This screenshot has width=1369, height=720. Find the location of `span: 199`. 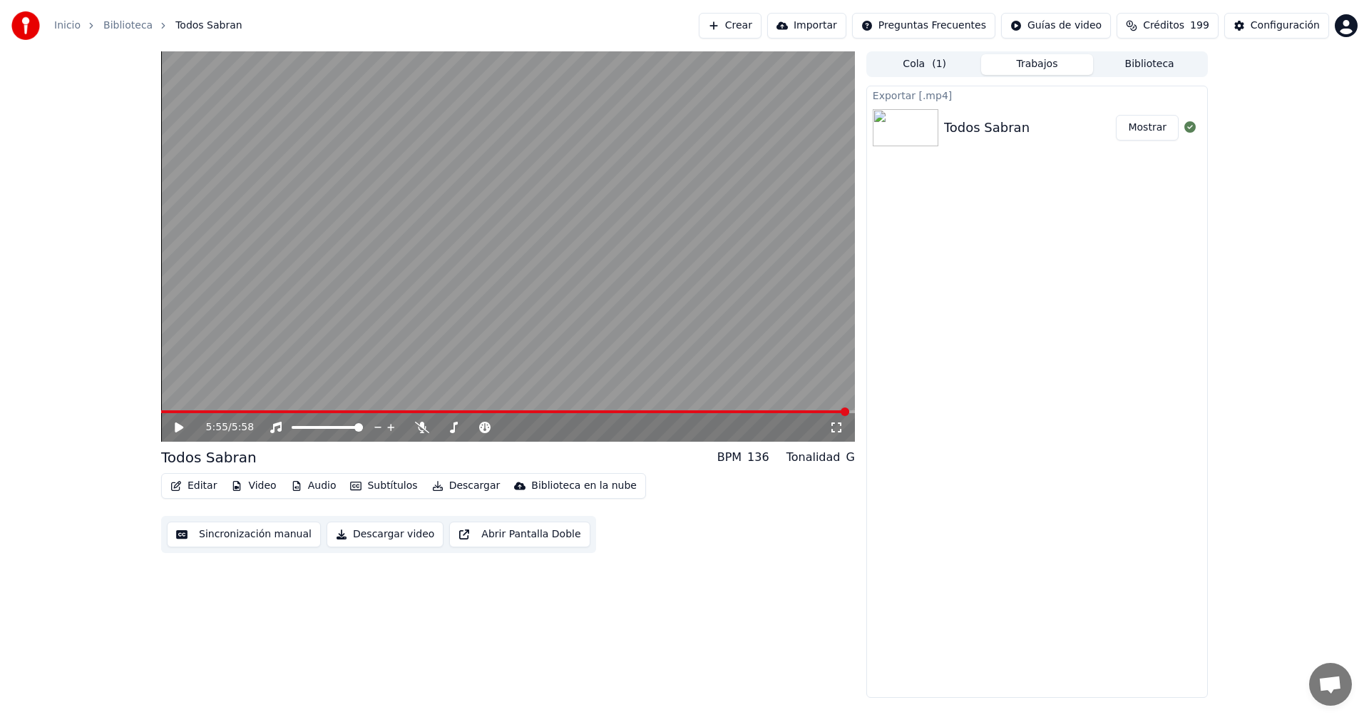

span: 199 is located at coordinates (1200, 26).